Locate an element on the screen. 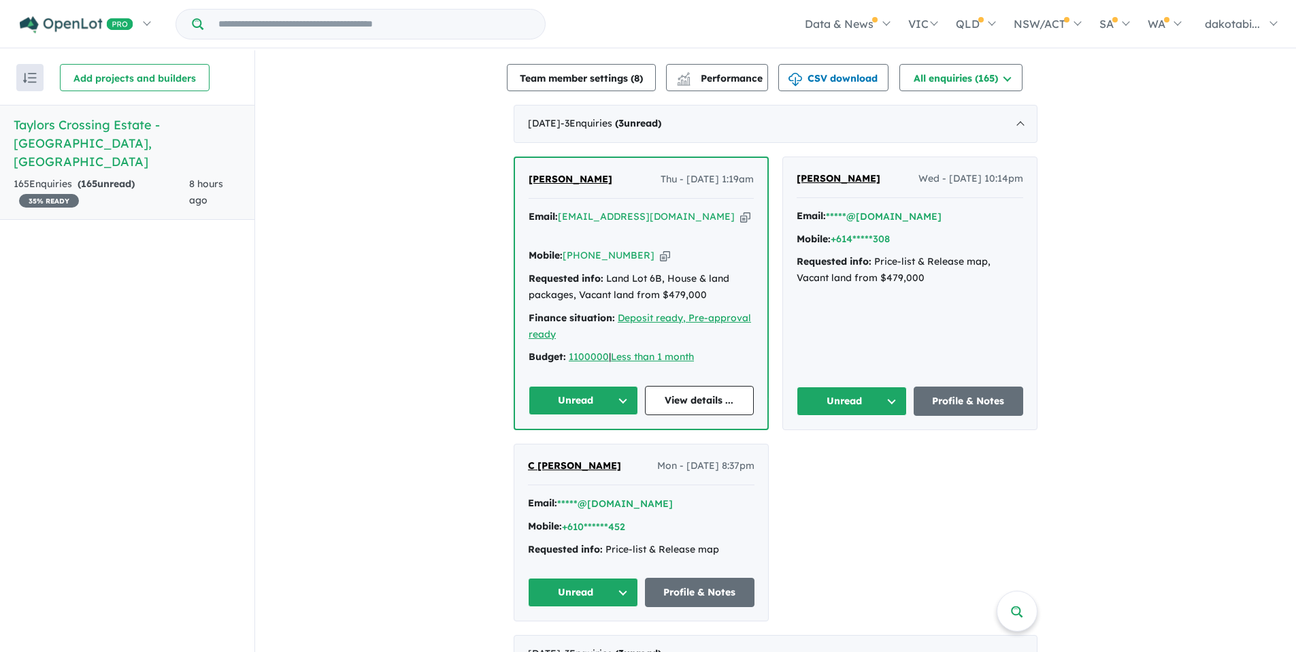 This screenshot has width=1296, height=652. span: 165 is located at coordinates (89, 184).